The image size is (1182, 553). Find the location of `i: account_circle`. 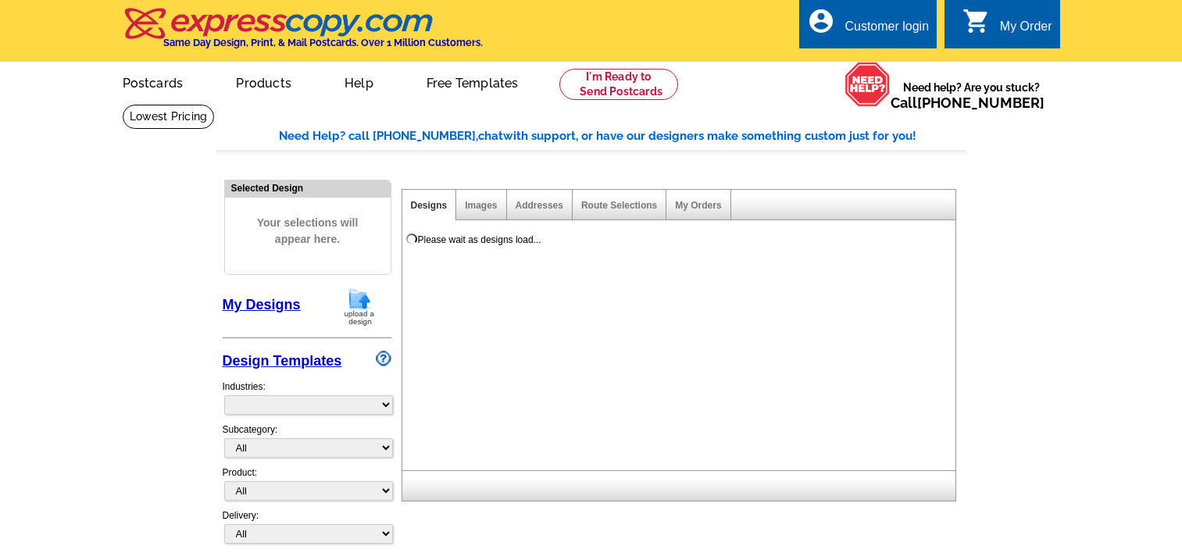

i: account_circle is located at coordinates (821, 21).